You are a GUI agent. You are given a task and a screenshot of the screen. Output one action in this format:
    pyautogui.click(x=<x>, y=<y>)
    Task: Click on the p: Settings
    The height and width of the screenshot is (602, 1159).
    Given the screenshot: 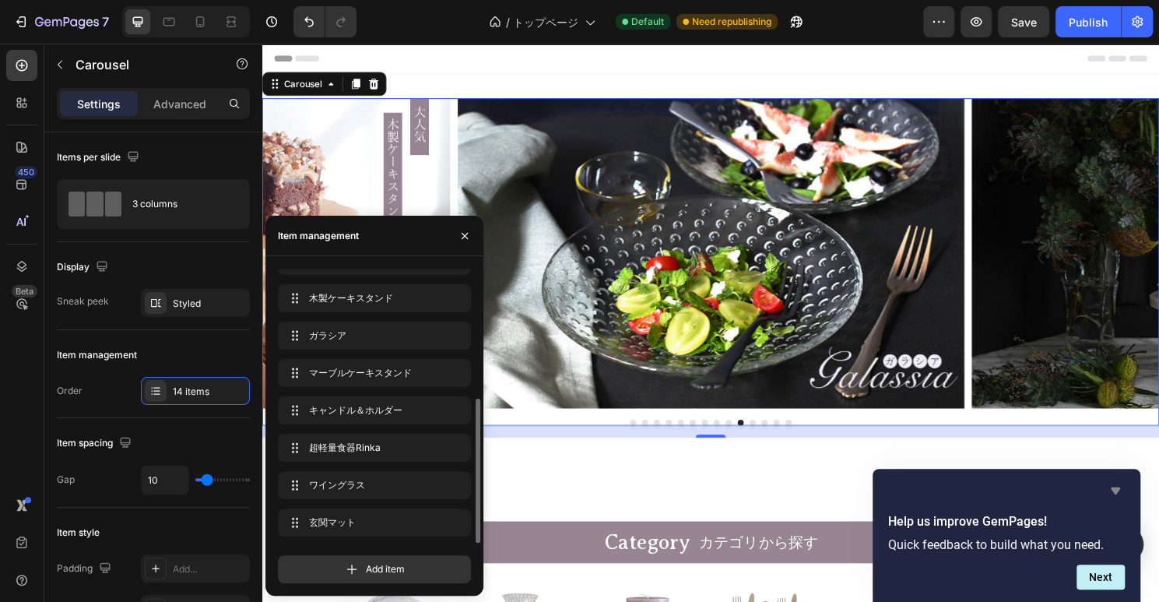 What is the action you would take?
    pyautogui.click(x=99, y=104)
    